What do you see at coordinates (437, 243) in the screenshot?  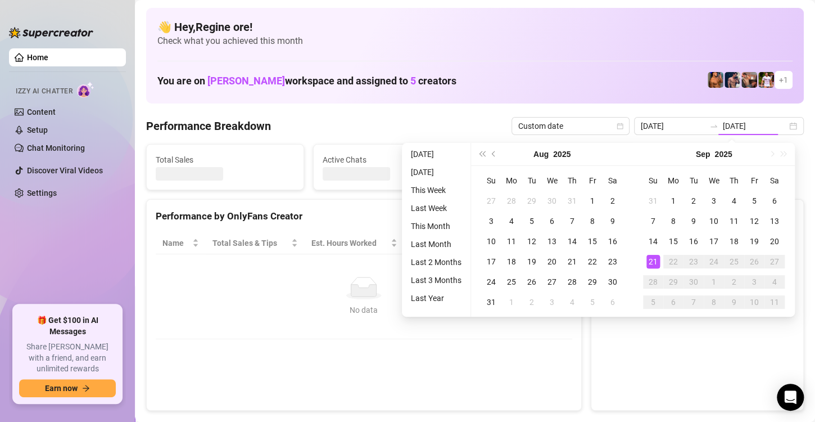 I see `span: Sales / Hour` at bounding box center [437, 243].